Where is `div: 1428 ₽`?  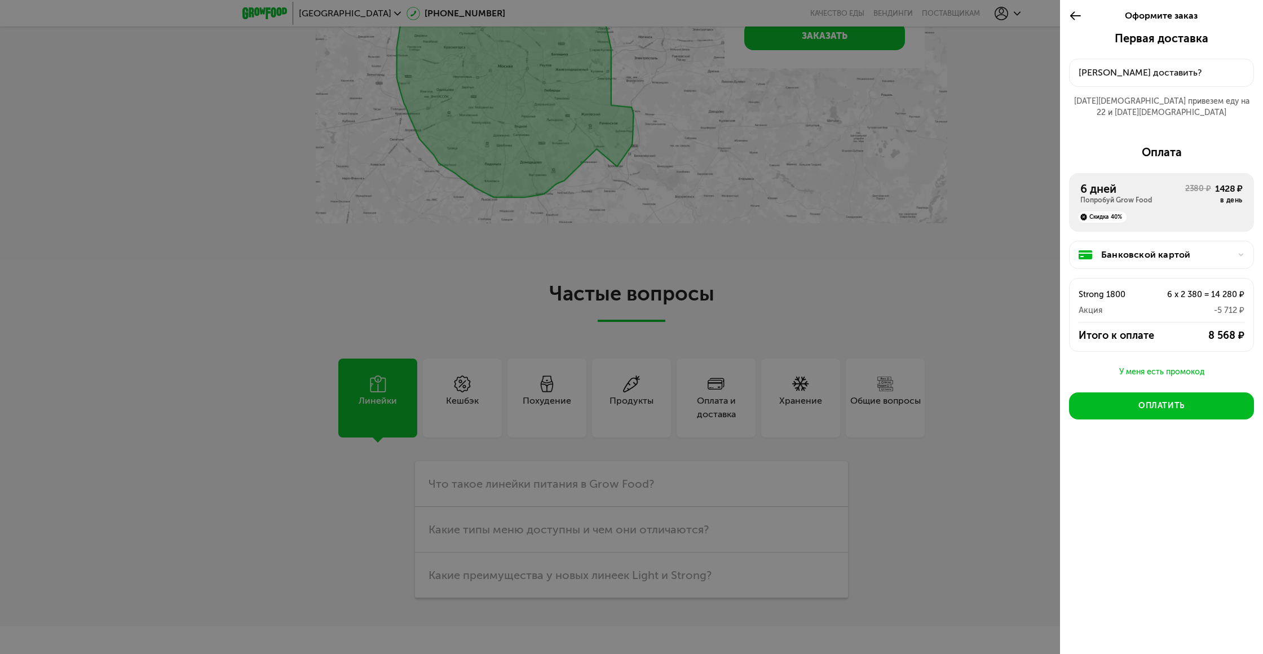
div: 1428 ₽ is located at coordinates (1229, 189).